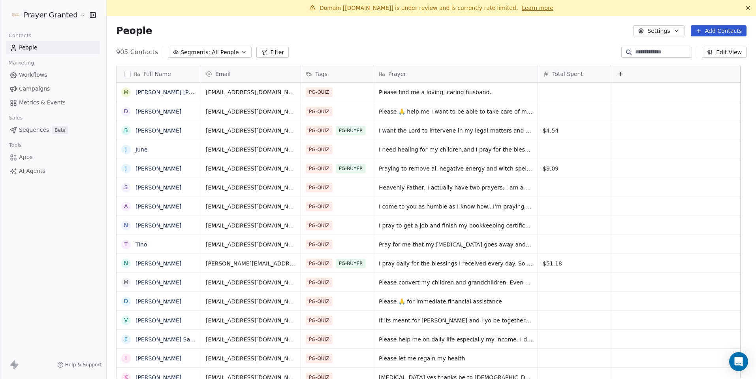 The image size is (756, 379). What do you see at coordinates (53, 89) in the screenshot?
I see `a: Campaigns` at bounding box center [53, 89].